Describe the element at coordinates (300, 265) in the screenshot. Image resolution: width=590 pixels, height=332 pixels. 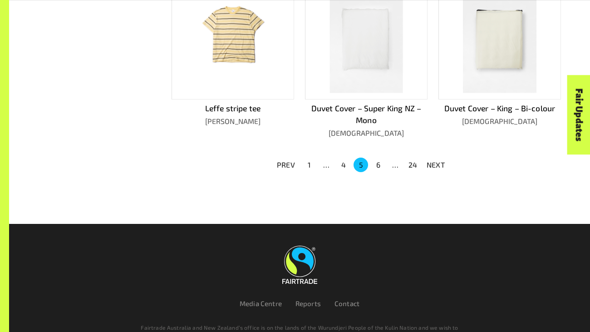
I see `img: Fairtrade Australia New Zealand logo` at that location.